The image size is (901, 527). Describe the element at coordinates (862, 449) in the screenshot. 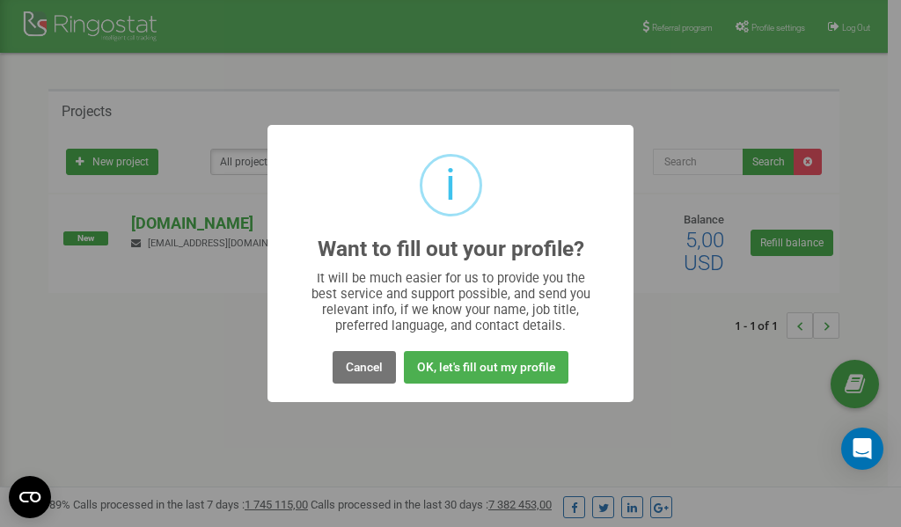

I see `div: Open Intercom Messenger` at that location.